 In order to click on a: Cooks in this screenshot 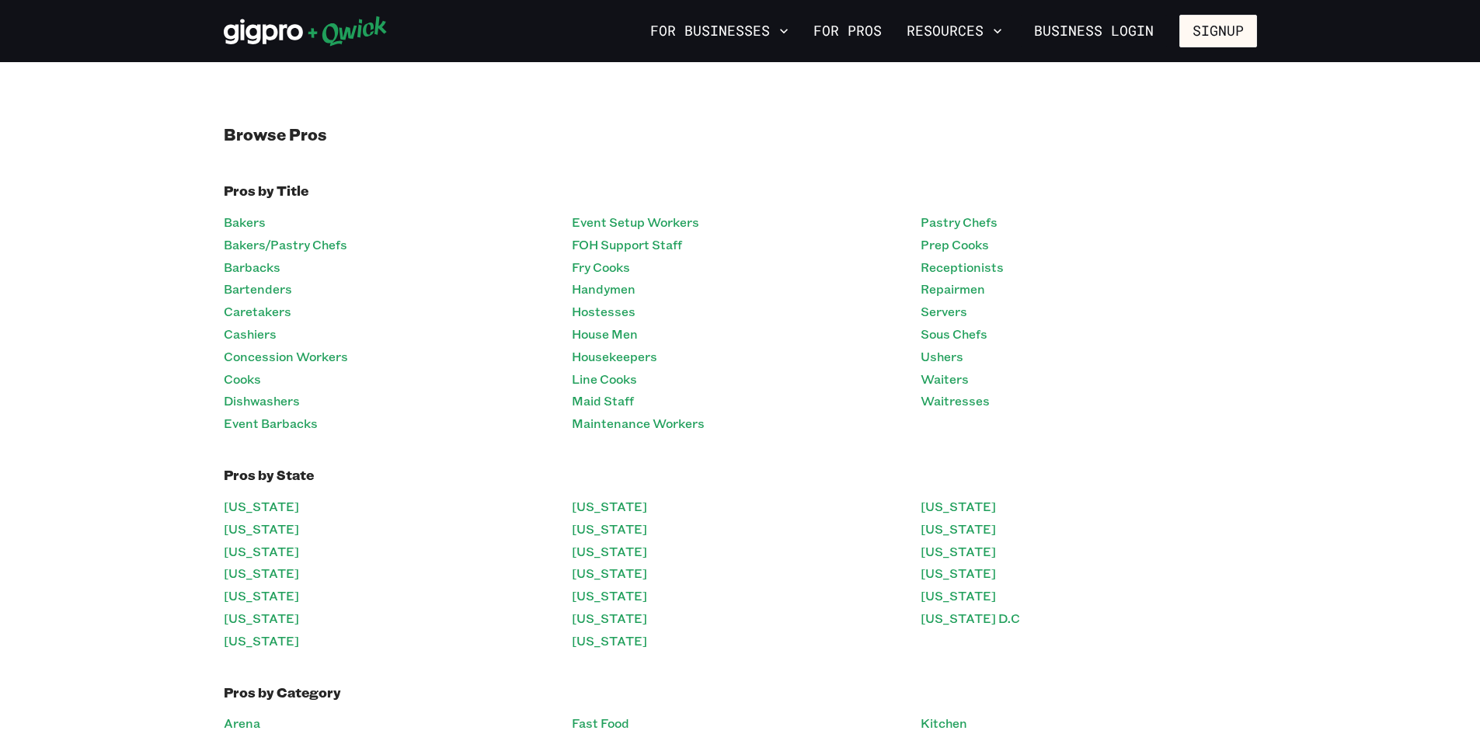, I will do `click(242, 379)`.